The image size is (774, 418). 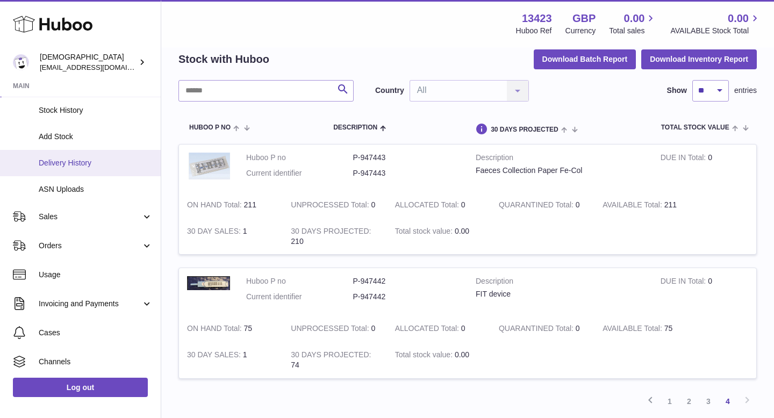 What do you see at coordinates (96, 163) in the screenshot?
I see `span: Delivery History` at bounding box center [96, 163].